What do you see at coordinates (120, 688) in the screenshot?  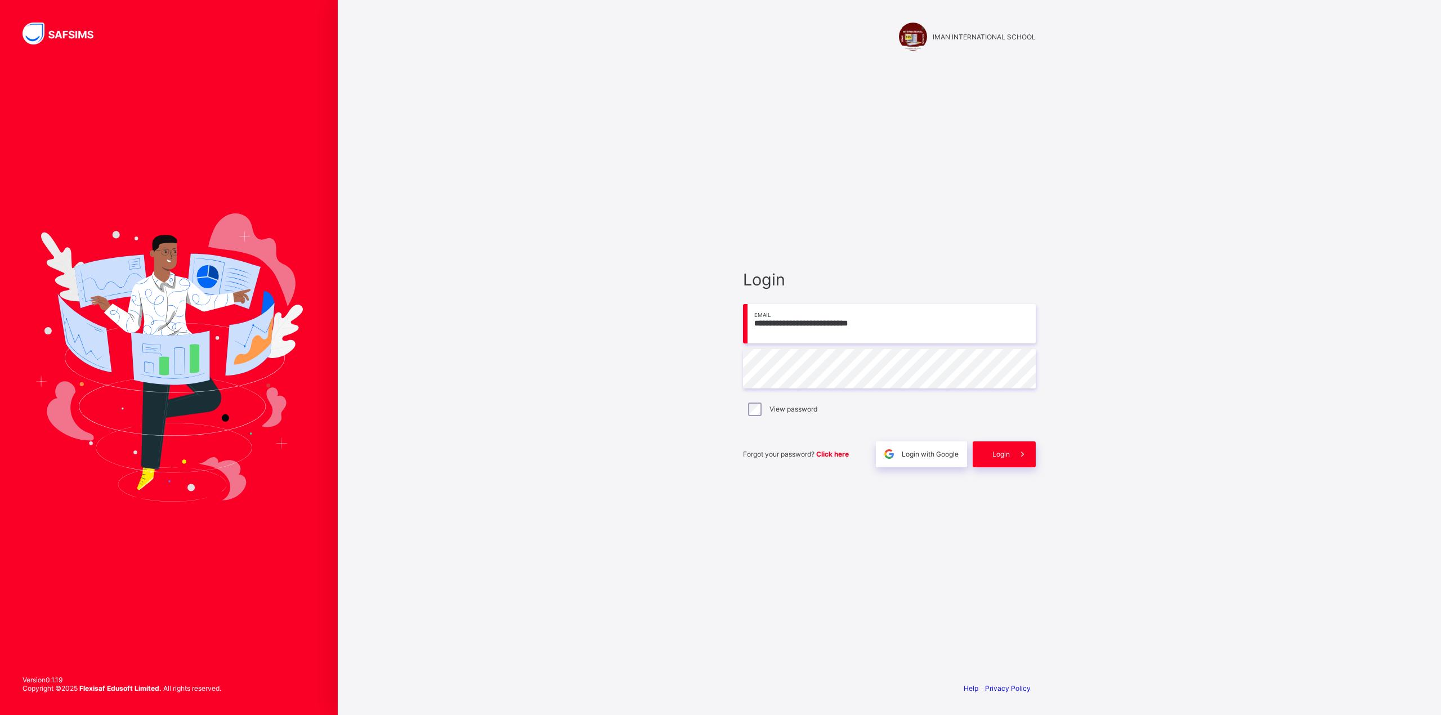 I see `strong: Flexisaf Edusoft Limited.` at bounding box center [120, 688].